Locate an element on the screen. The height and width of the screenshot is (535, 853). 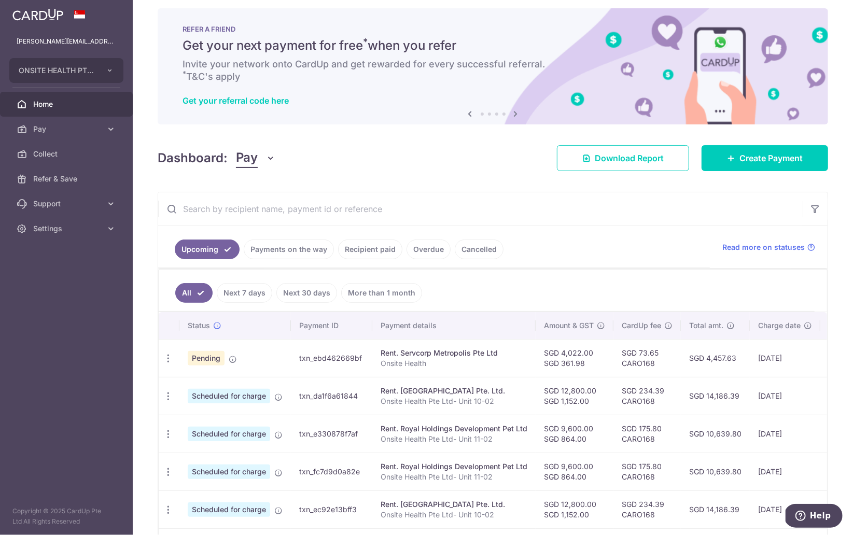
span: CardUp fee is located at coordinates (641, 325).